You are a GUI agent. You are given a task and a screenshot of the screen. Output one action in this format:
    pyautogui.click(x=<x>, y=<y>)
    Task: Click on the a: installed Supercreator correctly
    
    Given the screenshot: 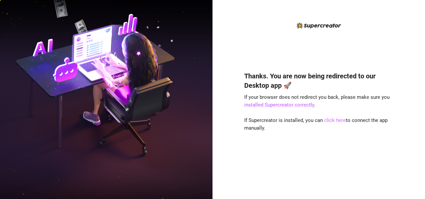 What is the action you would take?
    pyautogui.click(x=279, y=105)
    